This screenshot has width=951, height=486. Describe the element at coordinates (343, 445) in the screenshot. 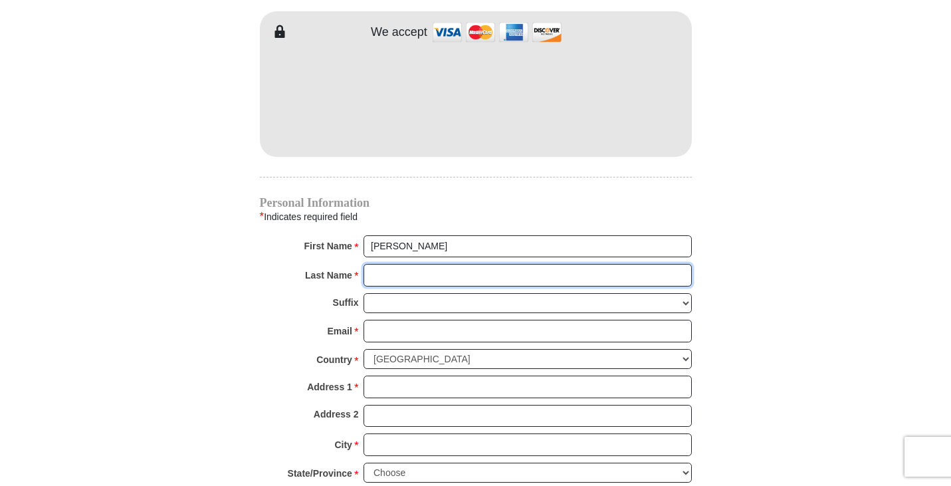

I see `strong: City` at that location.